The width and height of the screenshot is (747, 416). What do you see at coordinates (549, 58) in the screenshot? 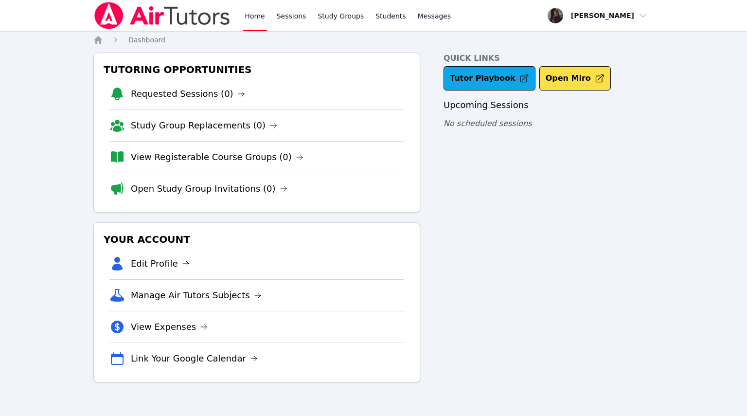
I see `h4: Quick Links` at bounding box center [549, 58].